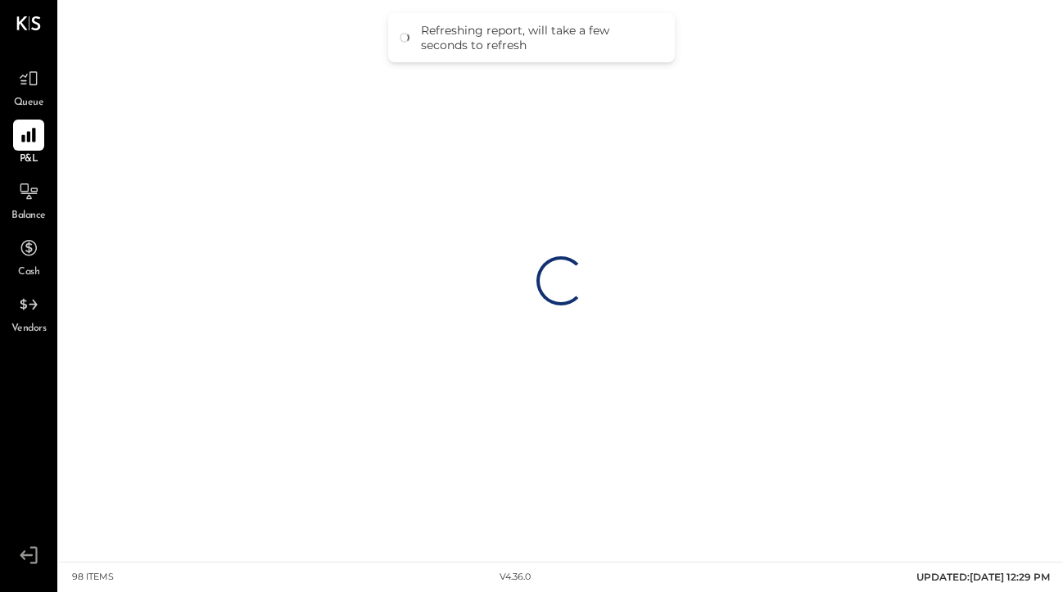 This screenshot has width=1063, height=592. What do you see at coordinates (540, 38) in the screenshot?
I see `div: Refreshing report, will take a few seconds to refresh` at bounding box center [540, 38].